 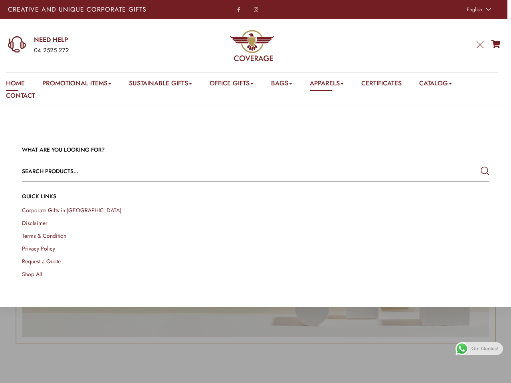 What do you see at coordinates (99, 51) in the screenshot?
I see `div: 04 2525 272` at bounding box center [99, 51].